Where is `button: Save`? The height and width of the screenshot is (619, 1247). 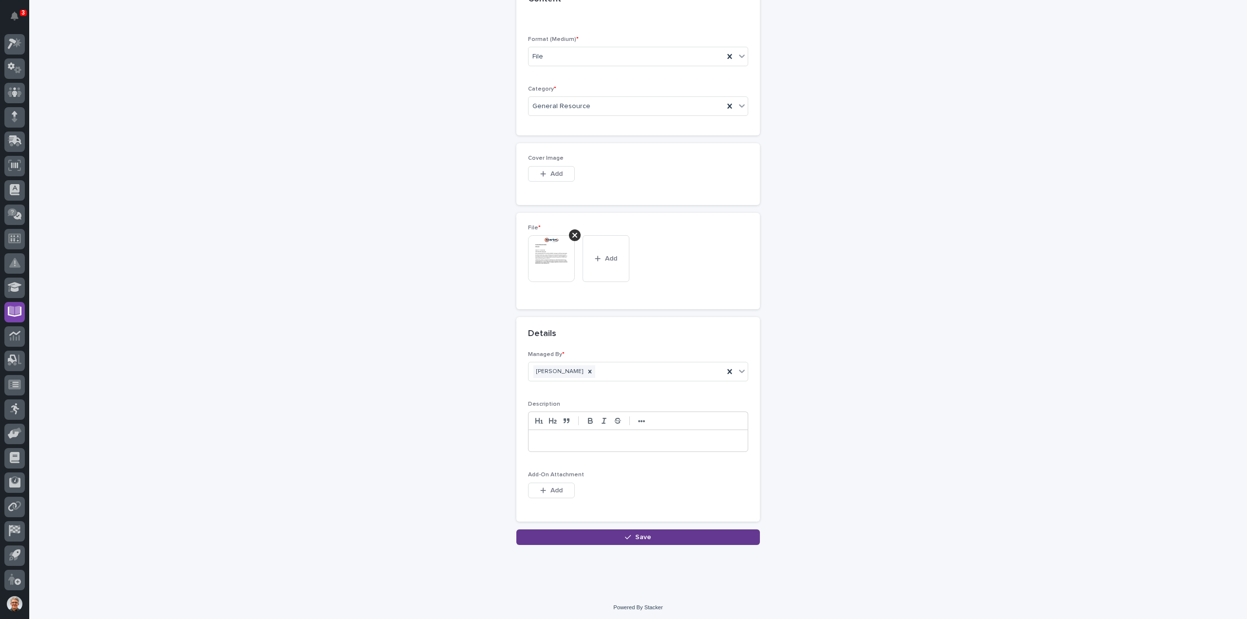 button: Save is located at coordinates (638, 537).